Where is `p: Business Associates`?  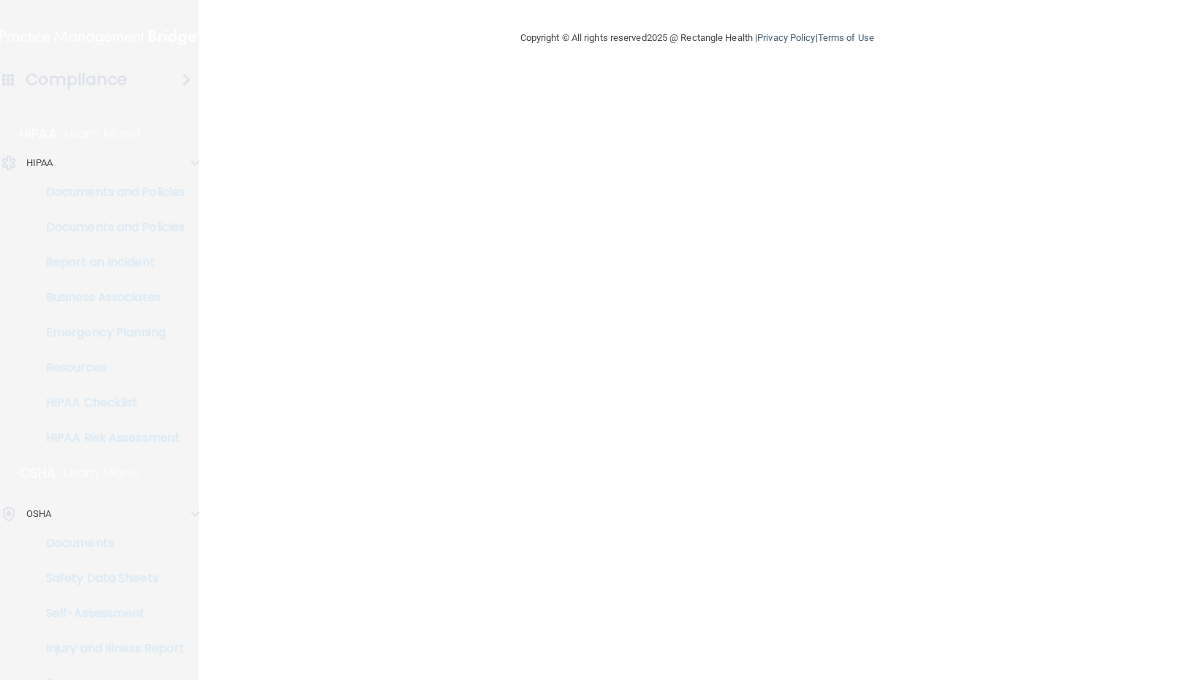 p: Business Associates is located at coordinates (109, 297).